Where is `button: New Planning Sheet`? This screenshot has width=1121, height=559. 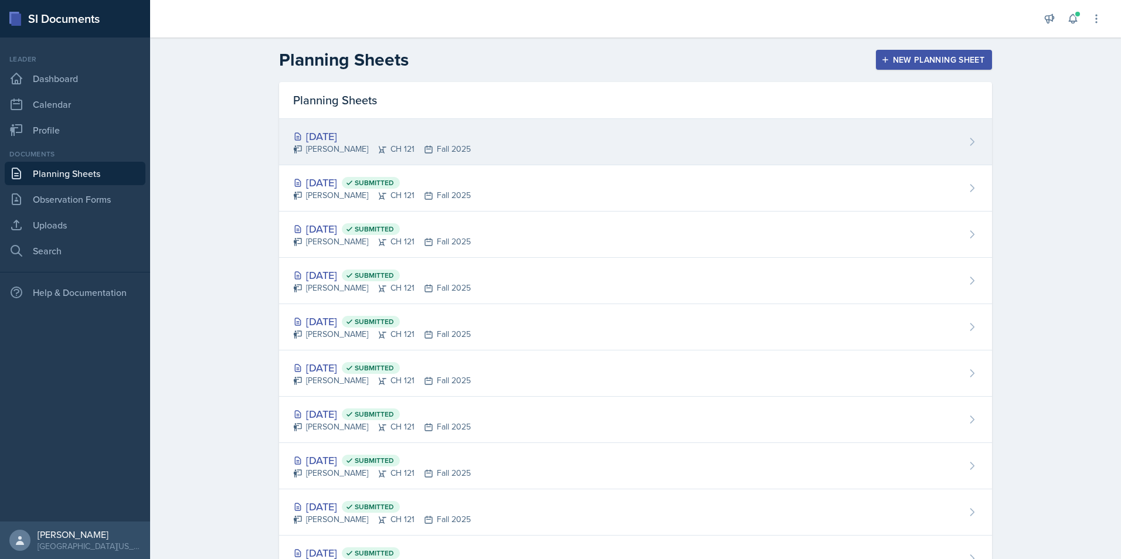
button: New Planning Sheet is located at coordinates (934, 60).